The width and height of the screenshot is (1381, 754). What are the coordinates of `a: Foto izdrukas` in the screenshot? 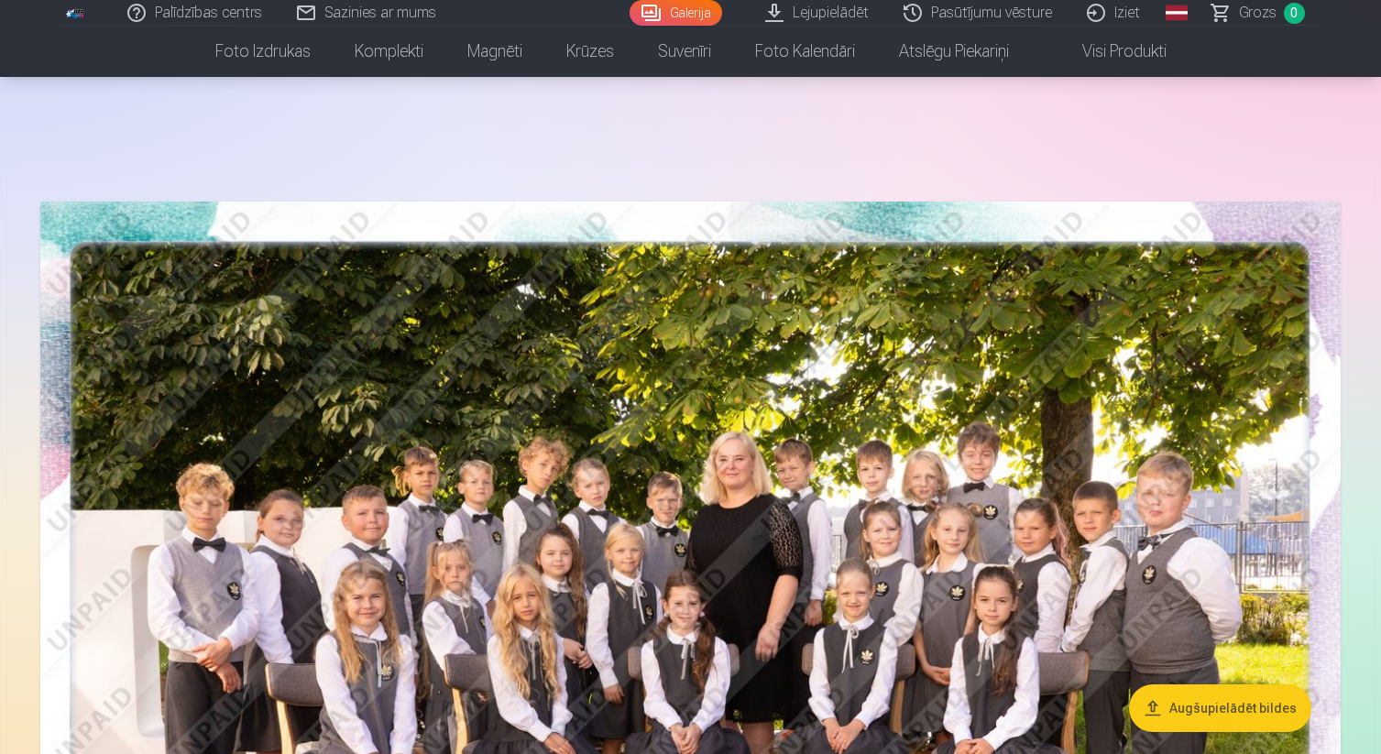 It's located at (263, 51).